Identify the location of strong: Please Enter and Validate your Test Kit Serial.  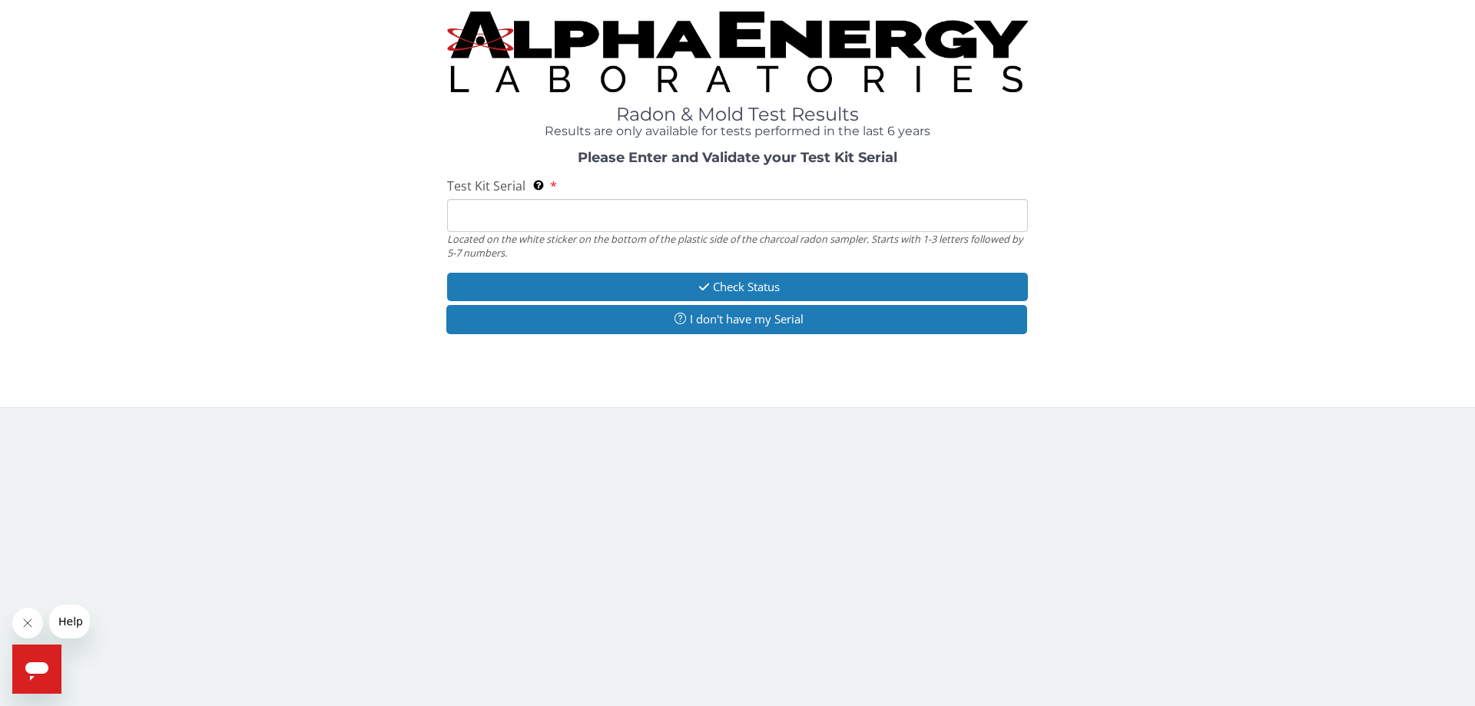
(737, 157).